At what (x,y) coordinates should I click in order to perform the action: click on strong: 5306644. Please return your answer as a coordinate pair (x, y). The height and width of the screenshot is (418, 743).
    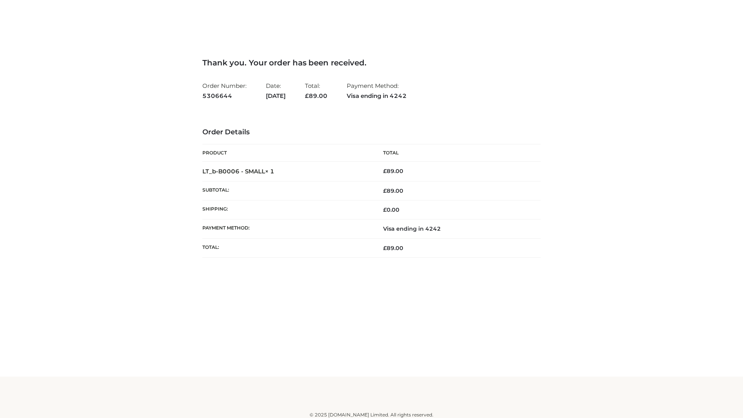
    Looking at the image, I should click on (224, 96).